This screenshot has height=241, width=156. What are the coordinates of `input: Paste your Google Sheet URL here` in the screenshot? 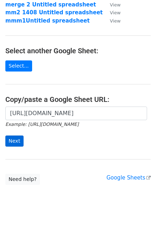 It's located at (76, 113).